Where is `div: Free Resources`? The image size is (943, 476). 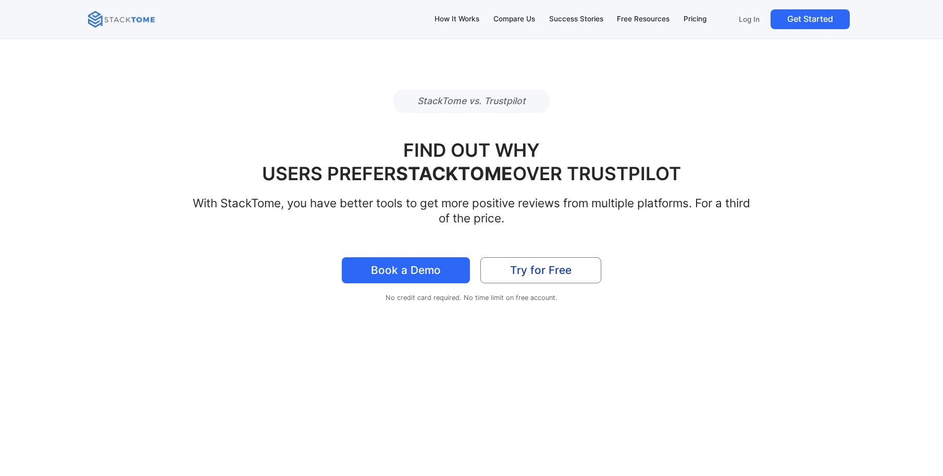
div: Free Resources is located at coordinates (643, 19).